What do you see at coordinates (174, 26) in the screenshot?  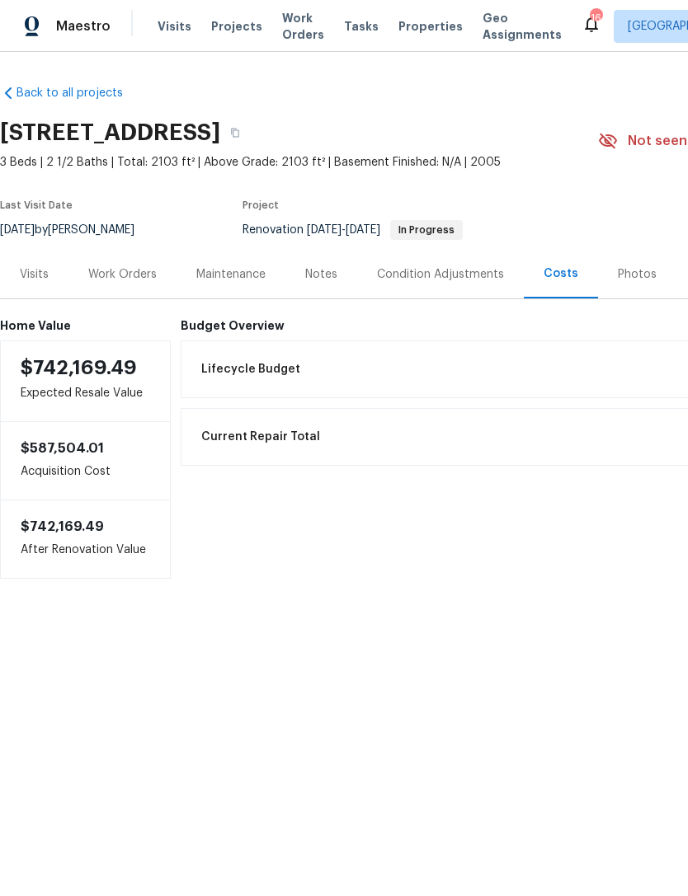 I see `span: Visits` at bounding box center [174, 26].